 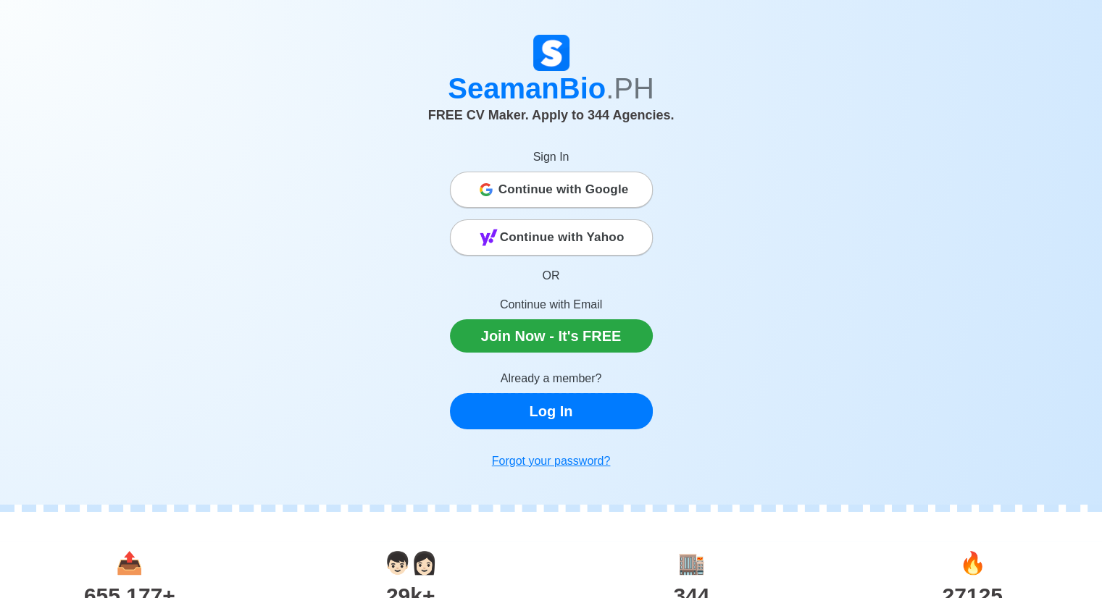 What do you see at coordinates (551, 88) in the screenshot?
I see `h1: SeamanBio` at bounding box center [551, 88].